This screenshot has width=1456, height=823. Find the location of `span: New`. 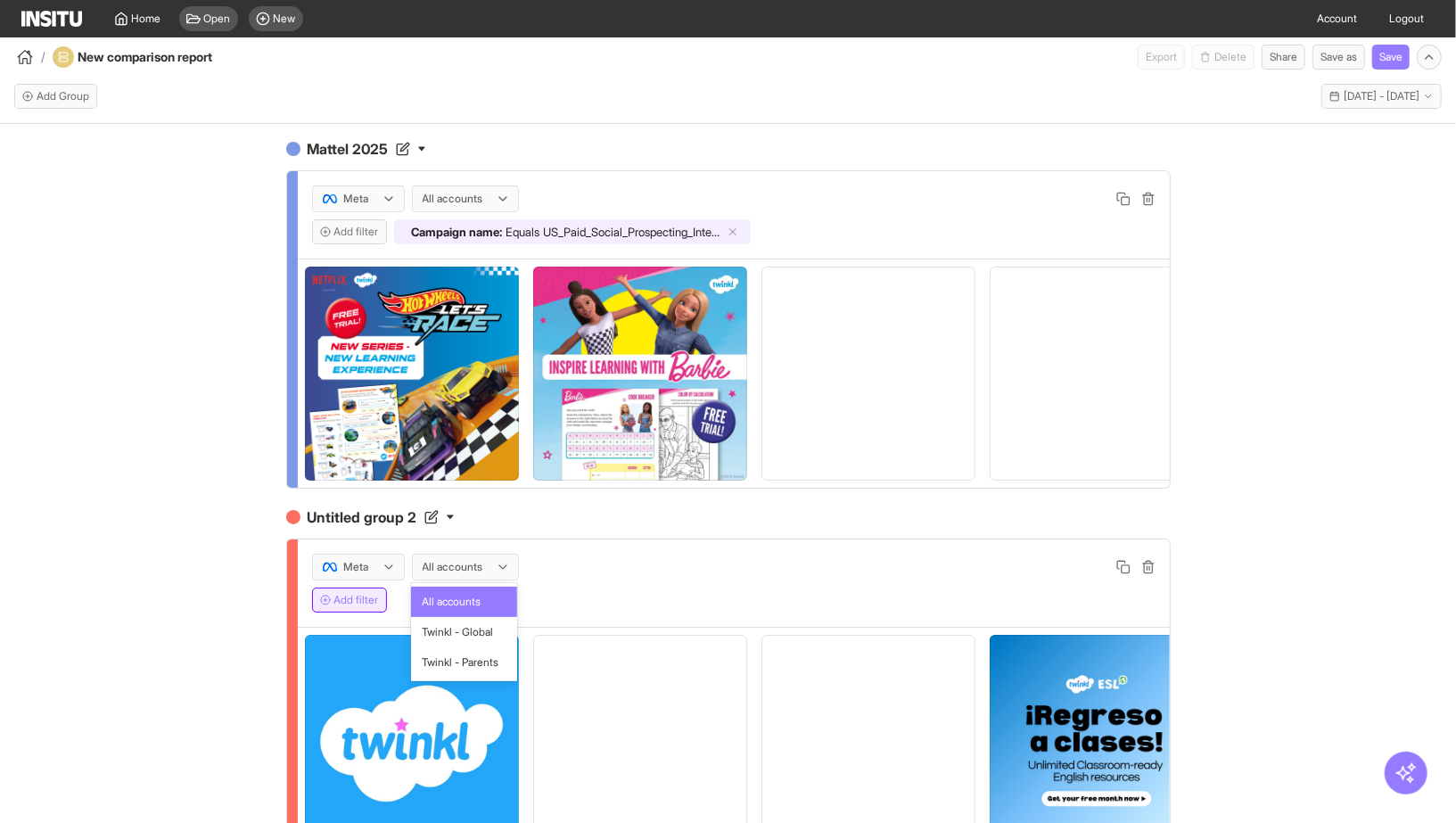

span: New is located at coordinates (284, 19).